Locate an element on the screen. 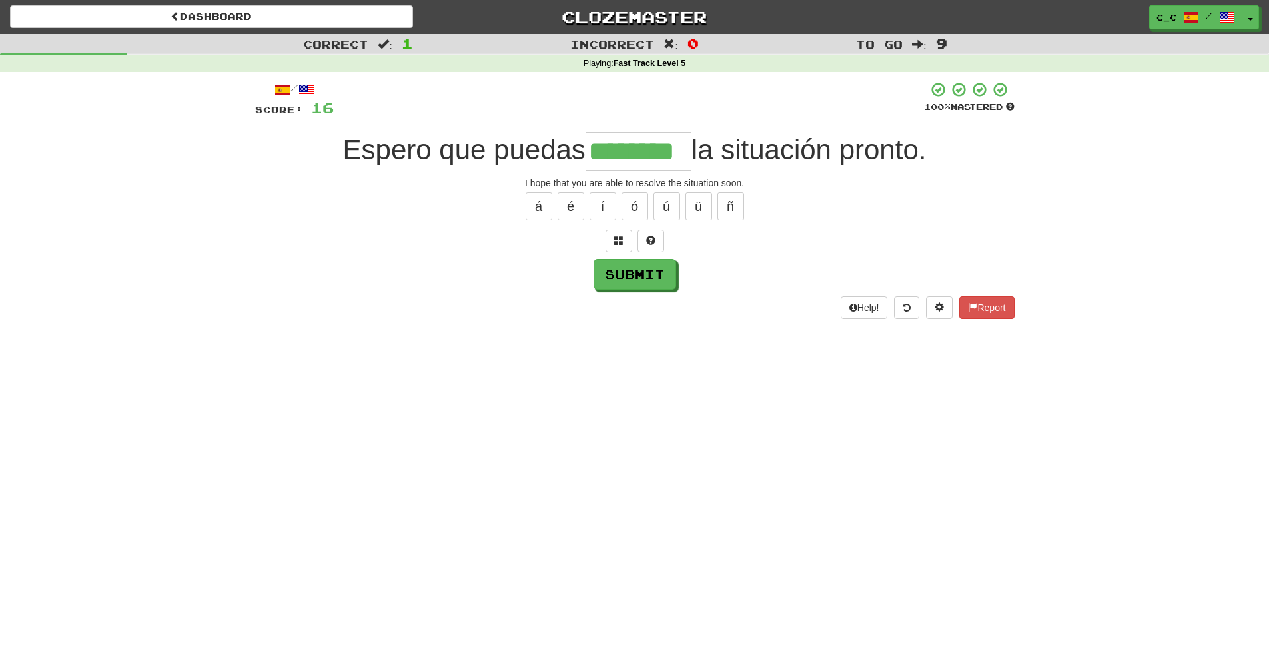 The width and height of the screenshot is (1269, 660). button: Submit is located at coordinates (635, 275).